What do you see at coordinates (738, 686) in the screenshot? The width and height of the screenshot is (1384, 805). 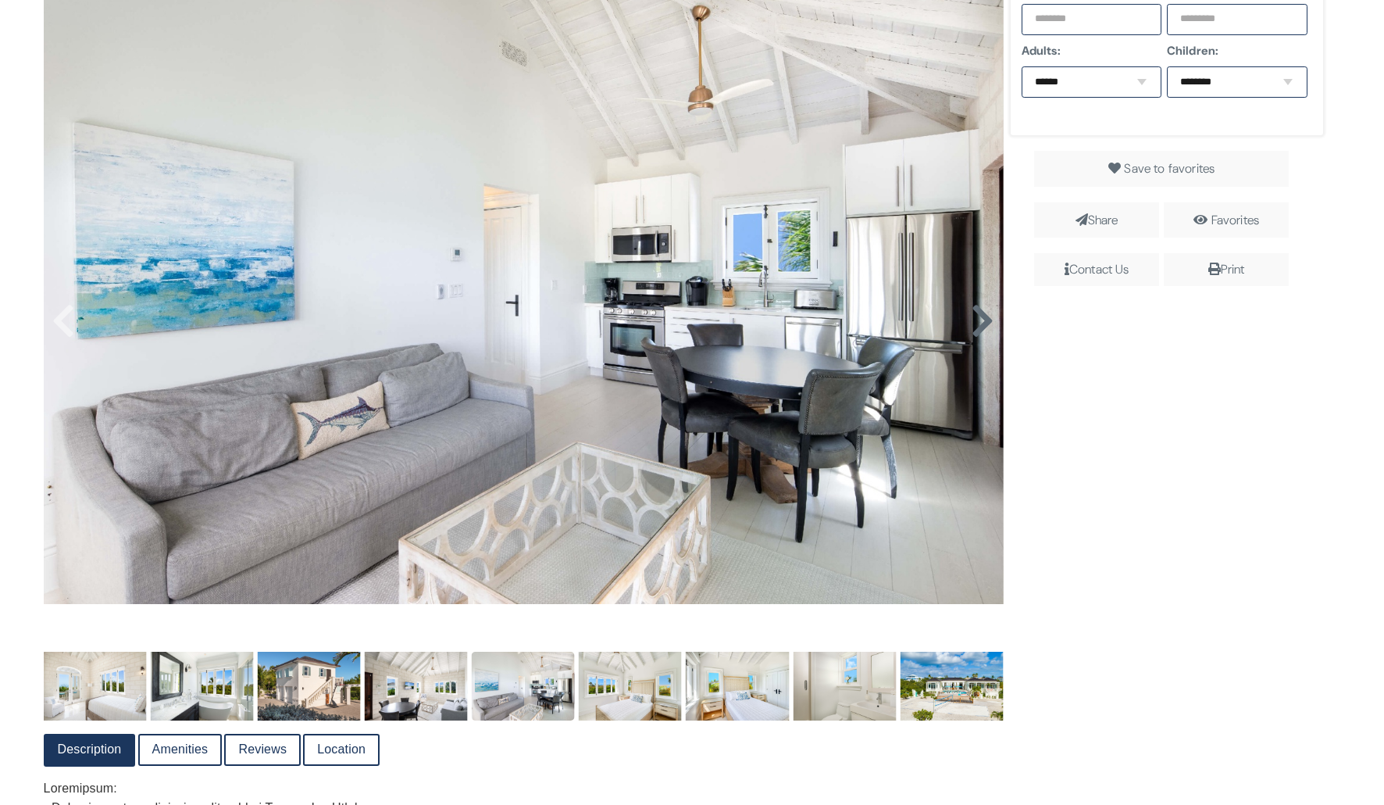 I see `img: ab205e7f-a11a-4503-aa2f-4ec7ea334698` at bounding box center [738, 686].